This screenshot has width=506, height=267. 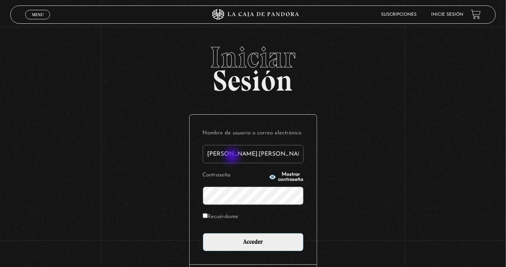 I want to click on span: Cerrar, so click(x=38, y=21).